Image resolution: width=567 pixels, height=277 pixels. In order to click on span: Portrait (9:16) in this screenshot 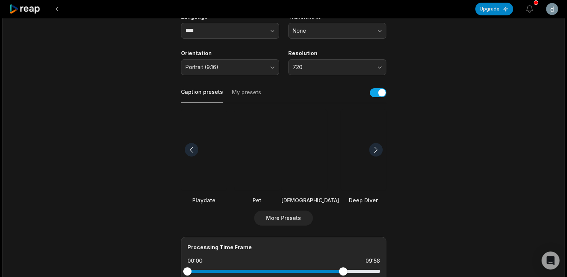, I will do `click(225, 67)`.